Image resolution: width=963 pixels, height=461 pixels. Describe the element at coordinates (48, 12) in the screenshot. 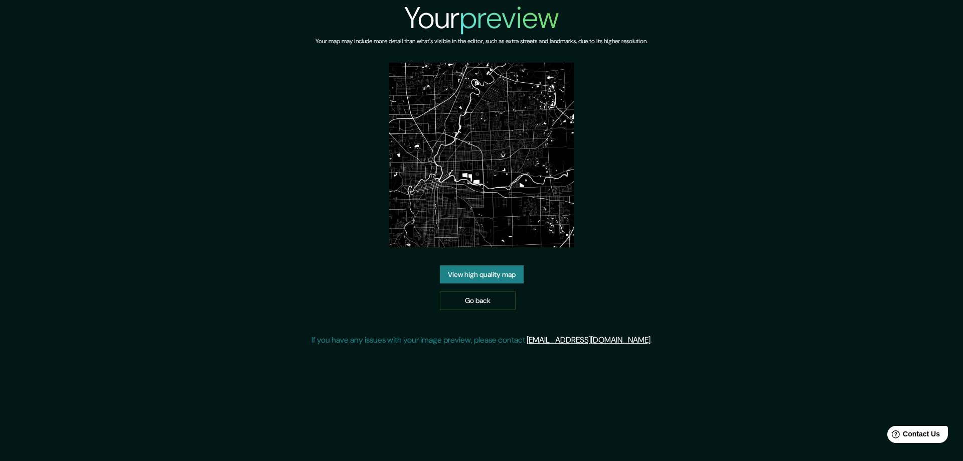

I see `span: Contact Us` at that location.